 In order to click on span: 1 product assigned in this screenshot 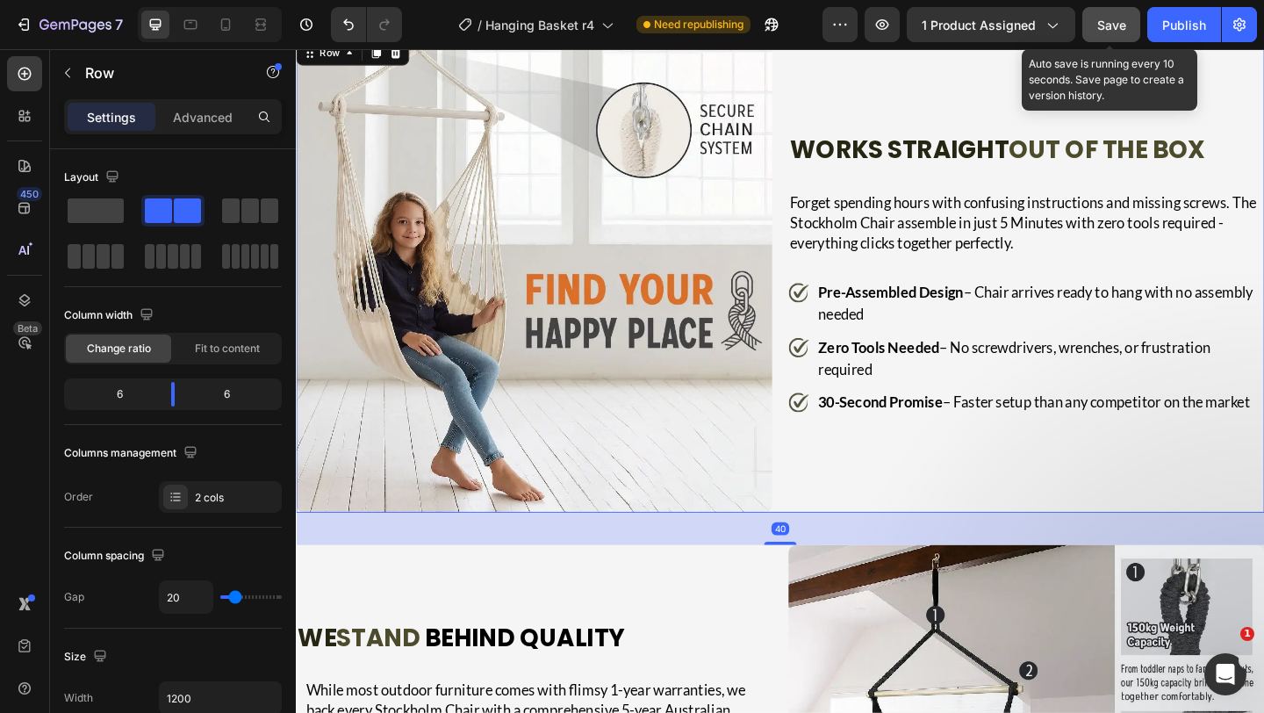, I will do `click(978, 25)`.